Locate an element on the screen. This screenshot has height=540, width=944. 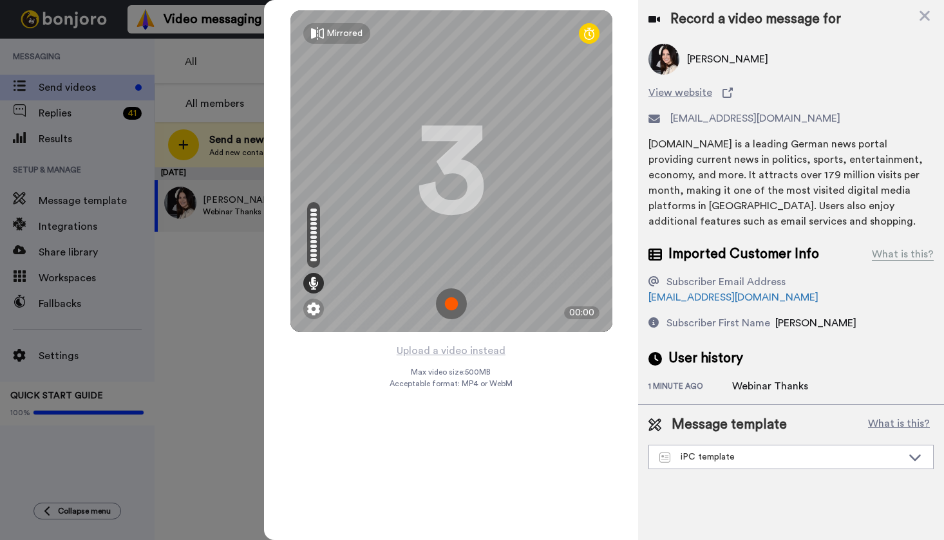
span: User history is located at coordinates (706, 359).